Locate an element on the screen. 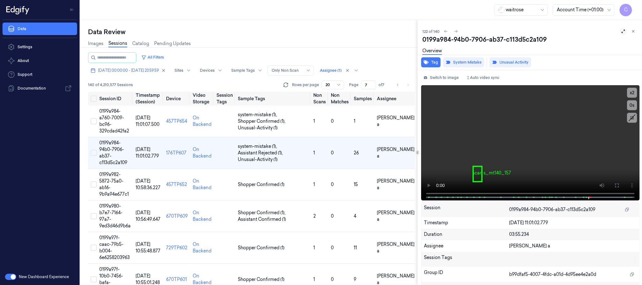  span: Assistant Rejected (1) , is located at coordinates (261, 153).